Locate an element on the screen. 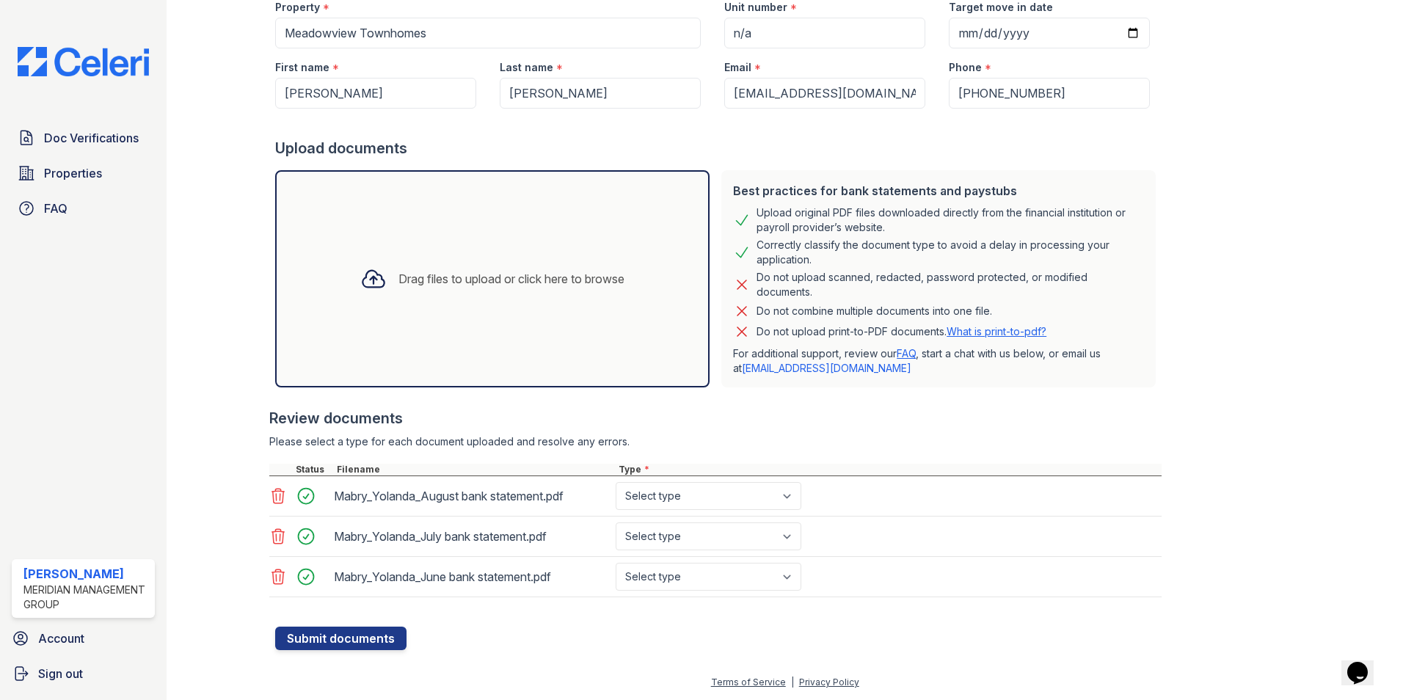 This screenshot has width=1403, height=700. span: Doc Verifications is located at coordinates (91, 138).